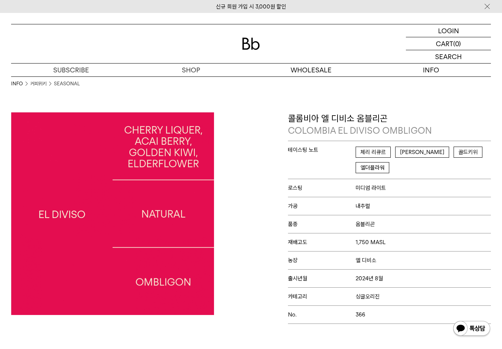 This screenshot has width=502, height=349. What do you see at coordinates (321, 242) in the screenshot?
I see `span: 재배고도` at bounding box center [321, 242].